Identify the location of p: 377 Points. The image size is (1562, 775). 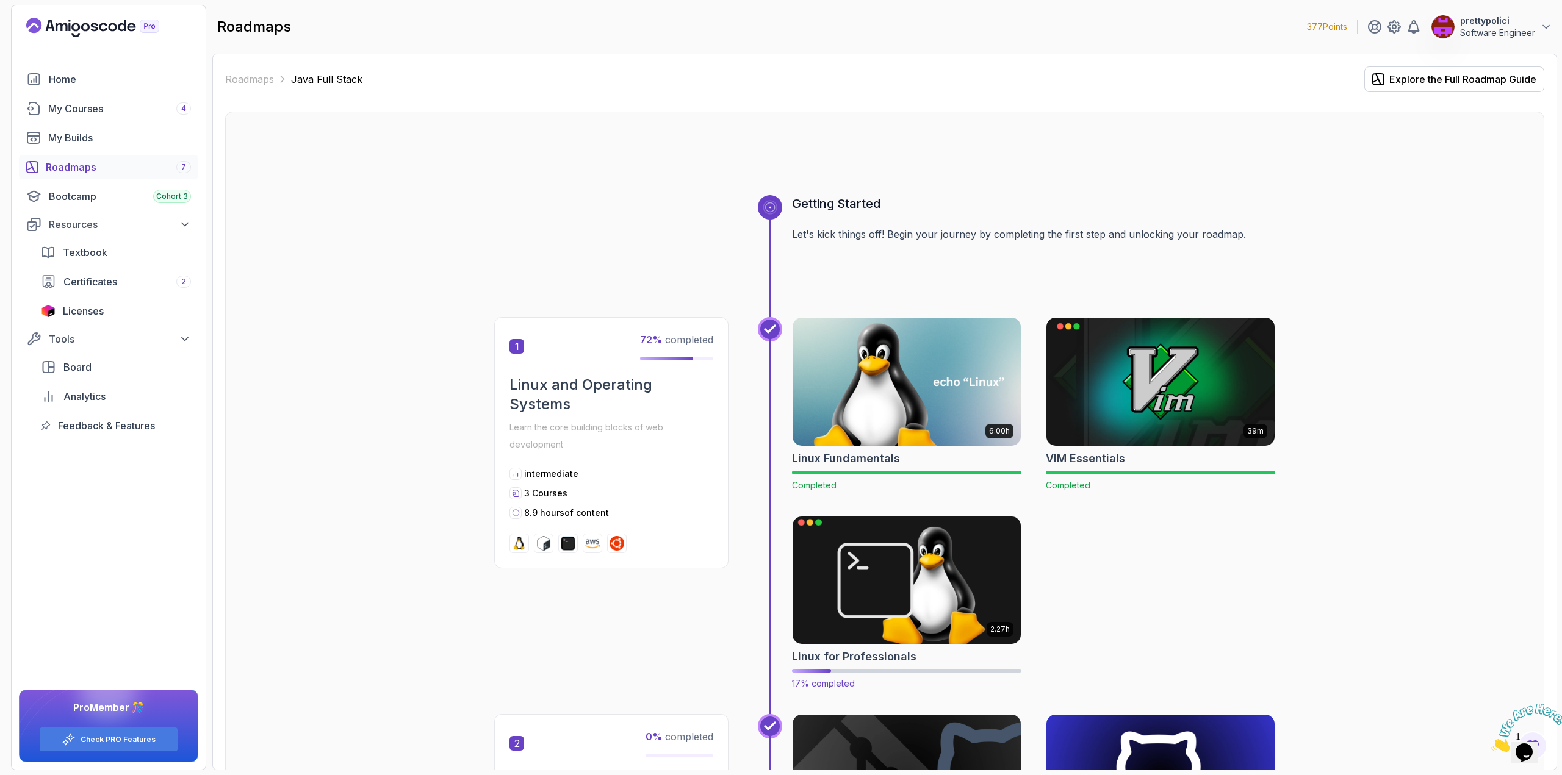
(1327, 27).